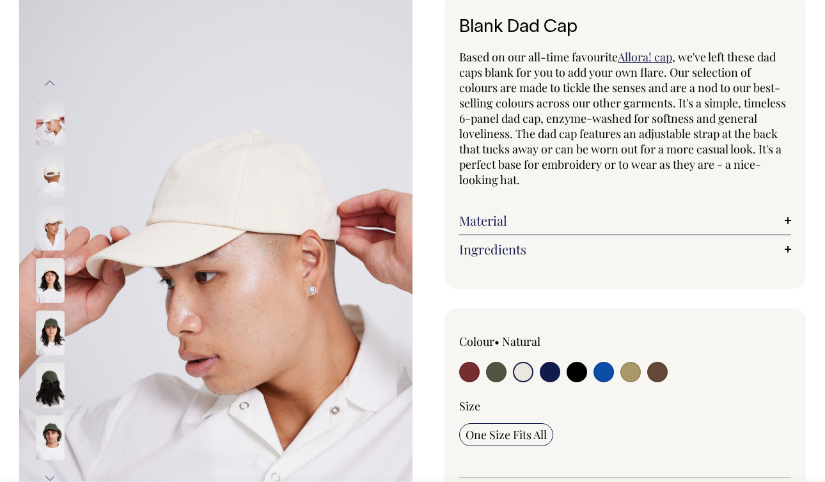 The height and width of the screenshot is (482, 825). I want to click on a: Ingredients, so click(625, 249).